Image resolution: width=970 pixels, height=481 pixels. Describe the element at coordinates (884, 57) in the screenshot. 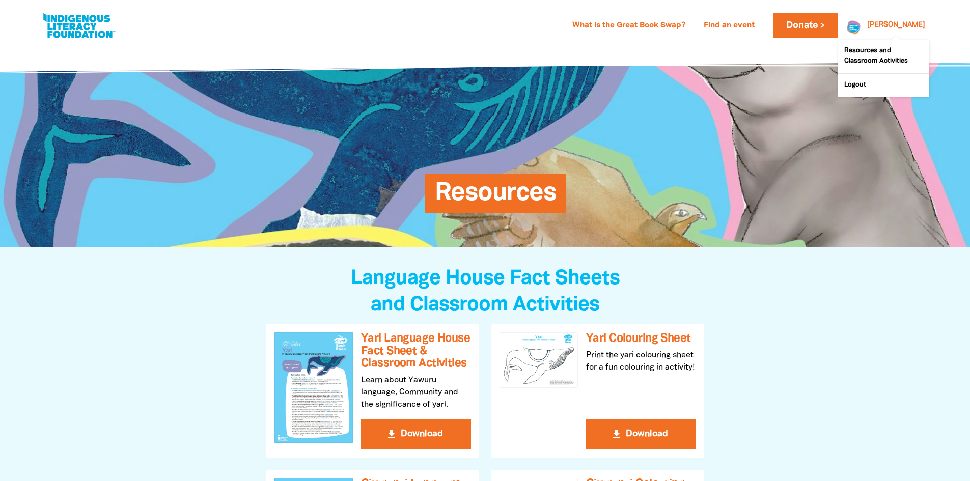

I see `a: Resources and Classroom Activities` at that location.